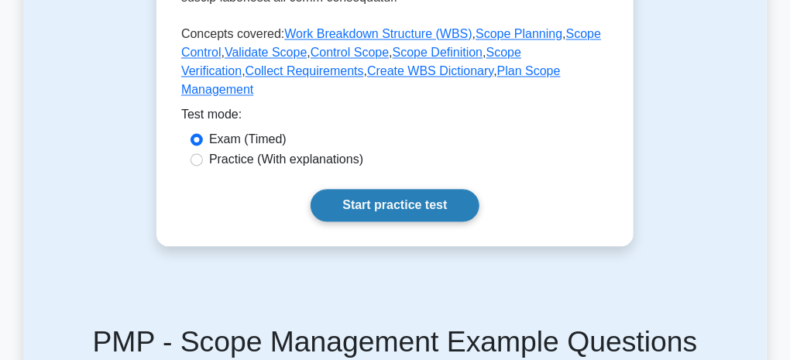 The image size is (790, 360). I want to click on a: Collect Requirements, so click(304, 71).